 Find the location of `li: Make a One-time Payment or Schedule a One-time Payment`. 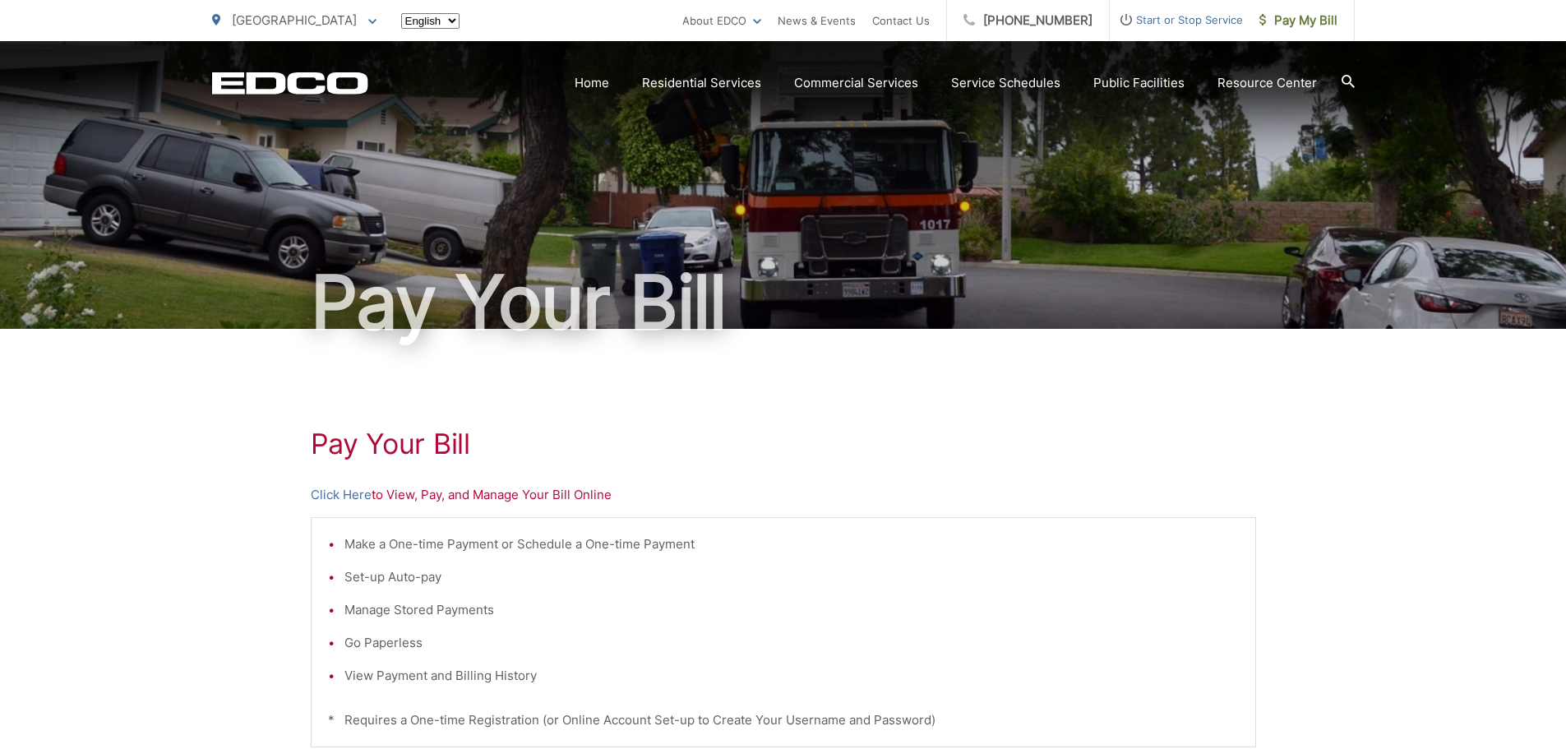

li: Make a One-time Payment or Schedule a One-time Payment is located at coordinates (792, 544).